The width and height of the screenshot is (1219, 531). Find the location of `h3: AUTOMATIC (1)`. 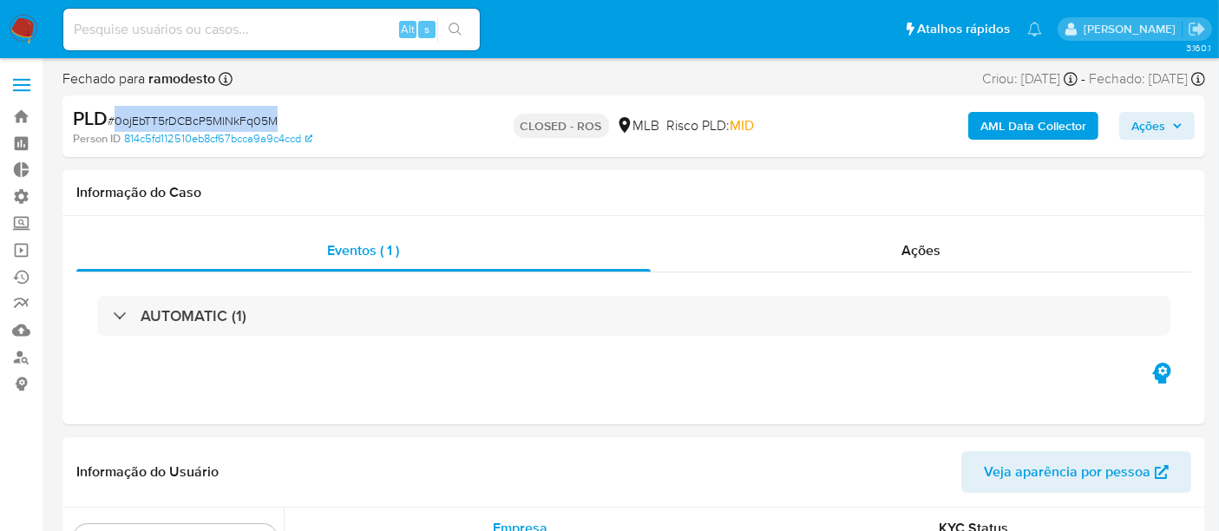

h3: AUTOMATIC (1) is located at coordinates (194, 316).